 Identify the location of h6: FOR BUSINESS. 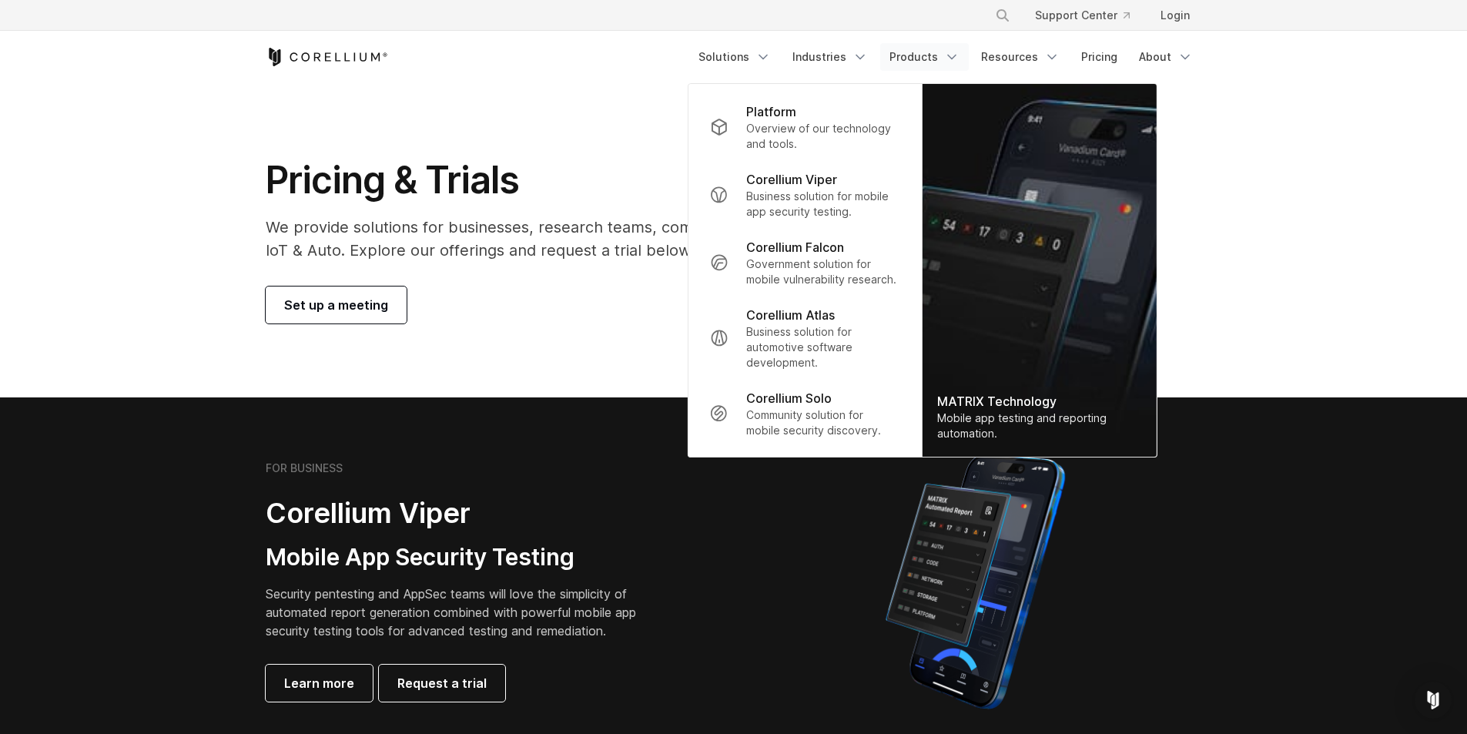
(304, 468).